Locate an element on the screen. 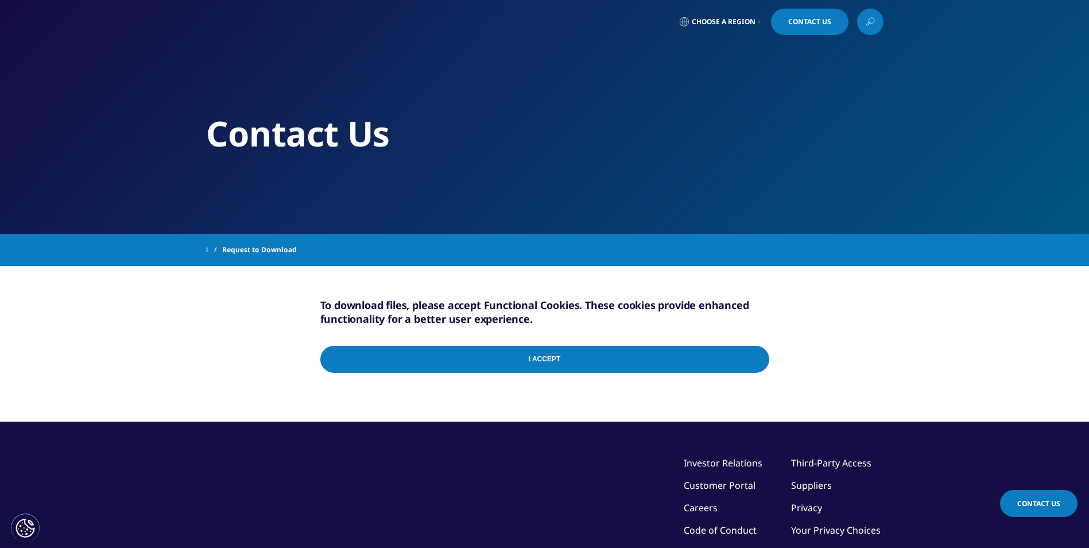 The image size is (1089, 548). a: Customer Portal is located at coordinates (719, 485).